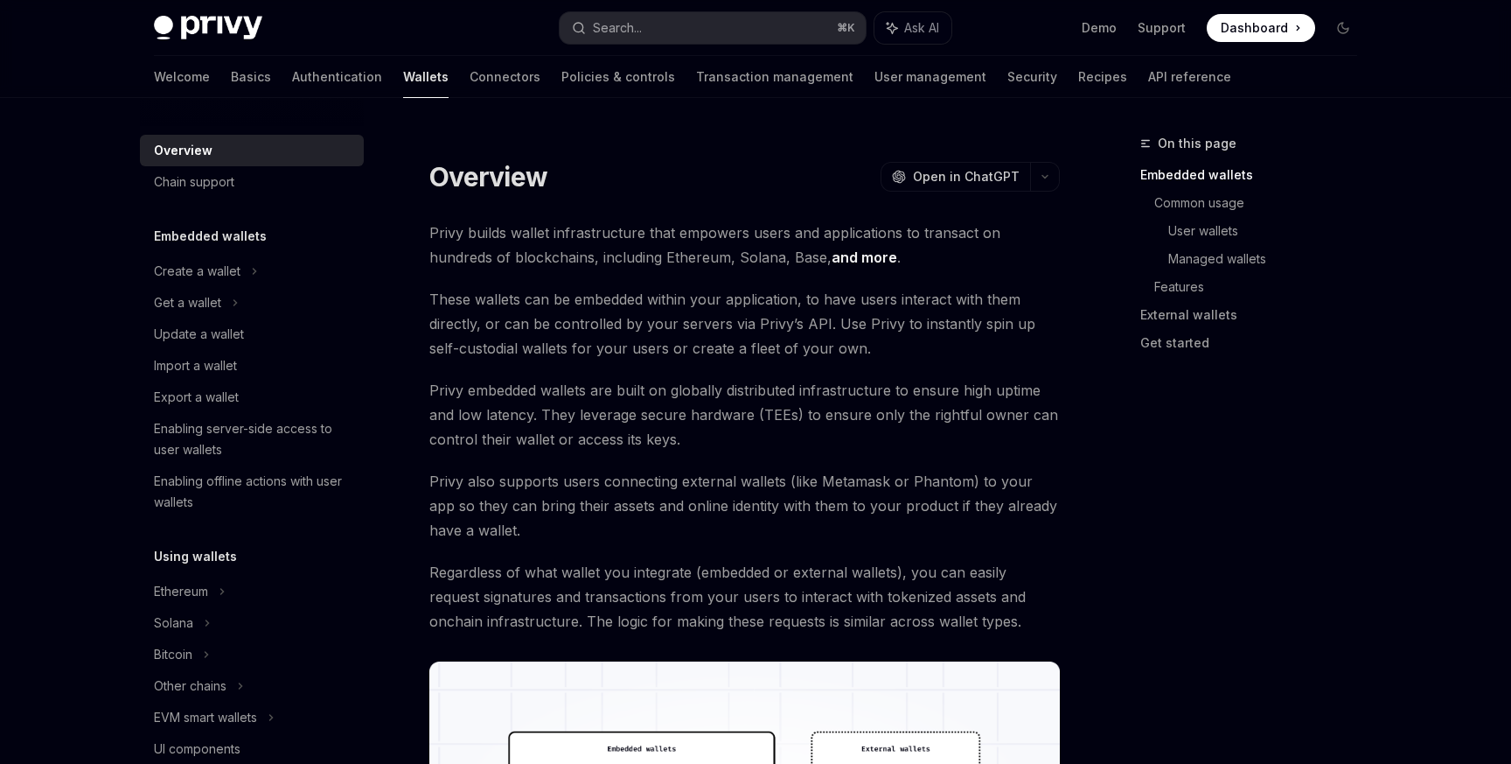 This screenshot has height=764, width=1511. What do you see at coordinates (1032, 77) in the screenshot?
I see `a: Security` at bounding box center [1032, 77].